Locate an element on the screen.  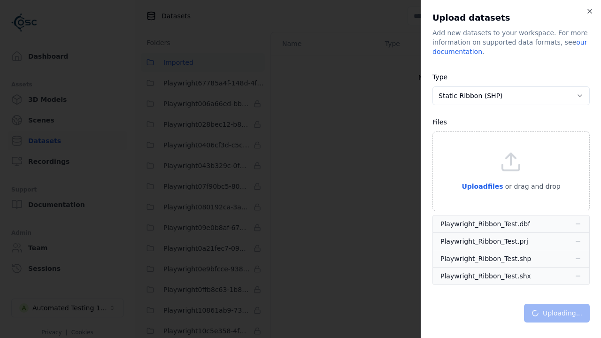
label: Type is located at coordinates (440, 77).